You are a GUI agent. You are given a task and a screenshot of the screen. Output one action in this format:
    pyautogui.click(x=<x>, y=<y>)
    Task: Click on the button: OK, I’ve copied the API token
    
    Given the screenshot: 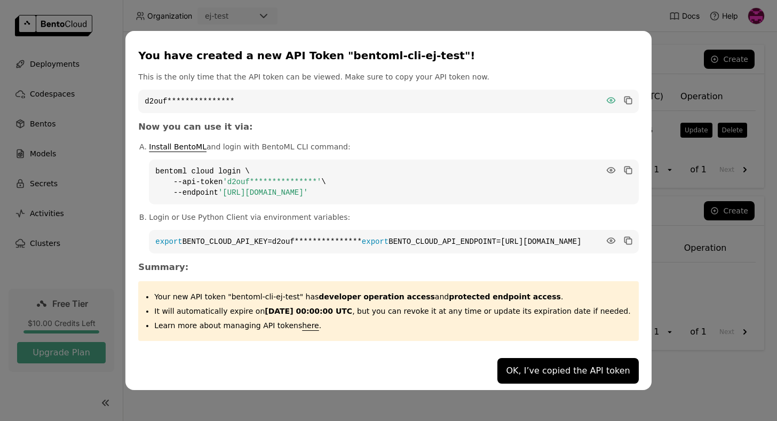 What is the action you would take?
    pyautogui.click(x=568, y=371)
    